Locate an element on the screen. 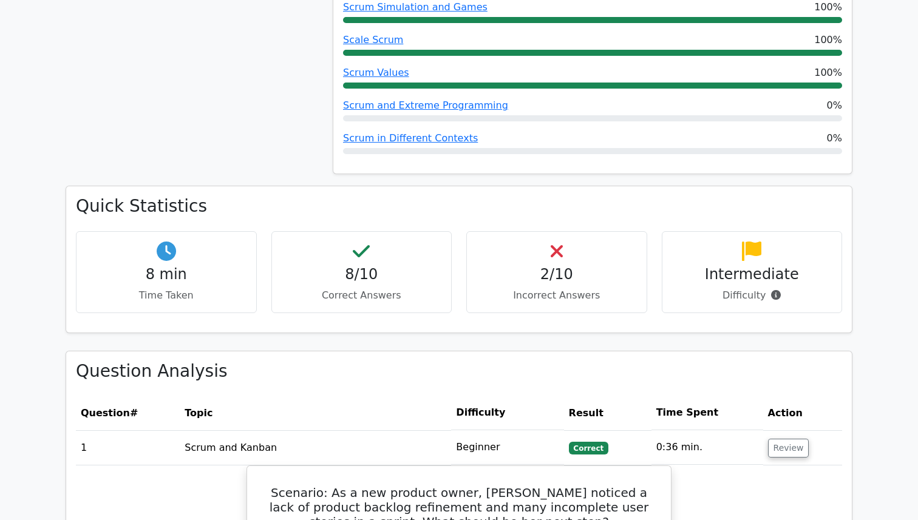  th: Time Spent is located at coordinates (708, 413).